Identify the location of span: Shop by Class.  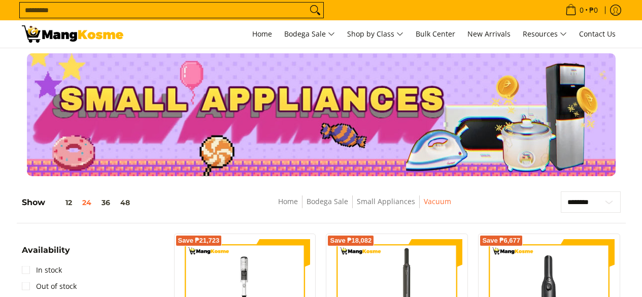
(375, 34).